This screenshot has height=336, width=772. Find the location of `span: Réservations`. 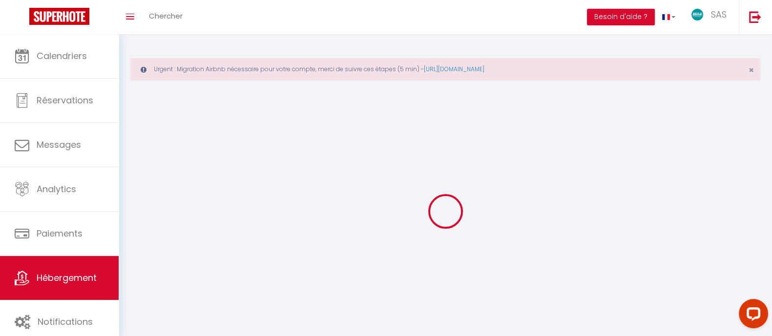

span: Réservations is located at coordinates (65, 100).